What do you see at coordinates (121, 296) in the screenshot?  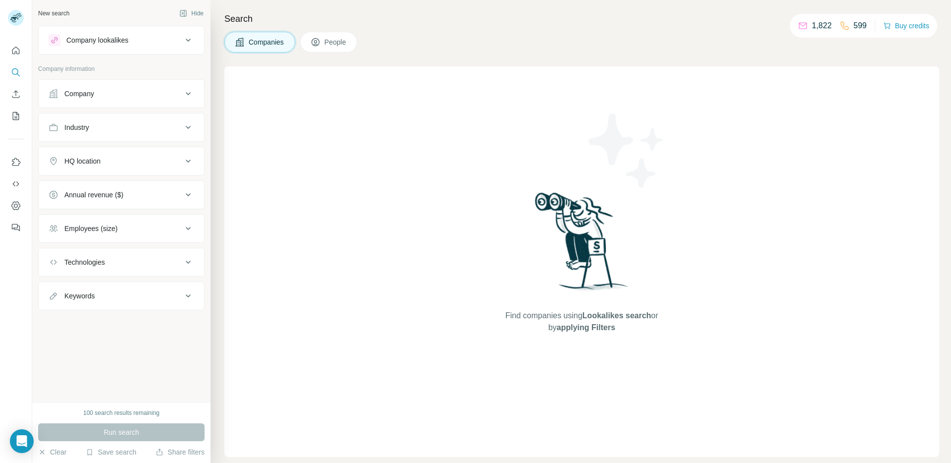 I see `button: Keywords` at bounding box center [121, 296].